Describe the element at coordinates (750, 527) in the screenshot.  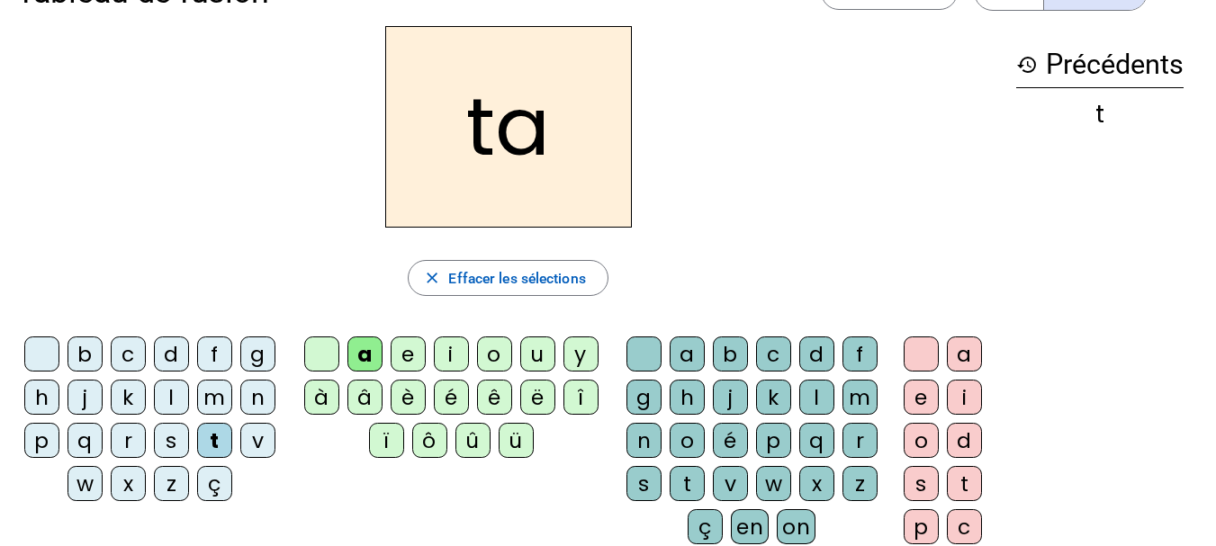
I see `div: en` at that location.